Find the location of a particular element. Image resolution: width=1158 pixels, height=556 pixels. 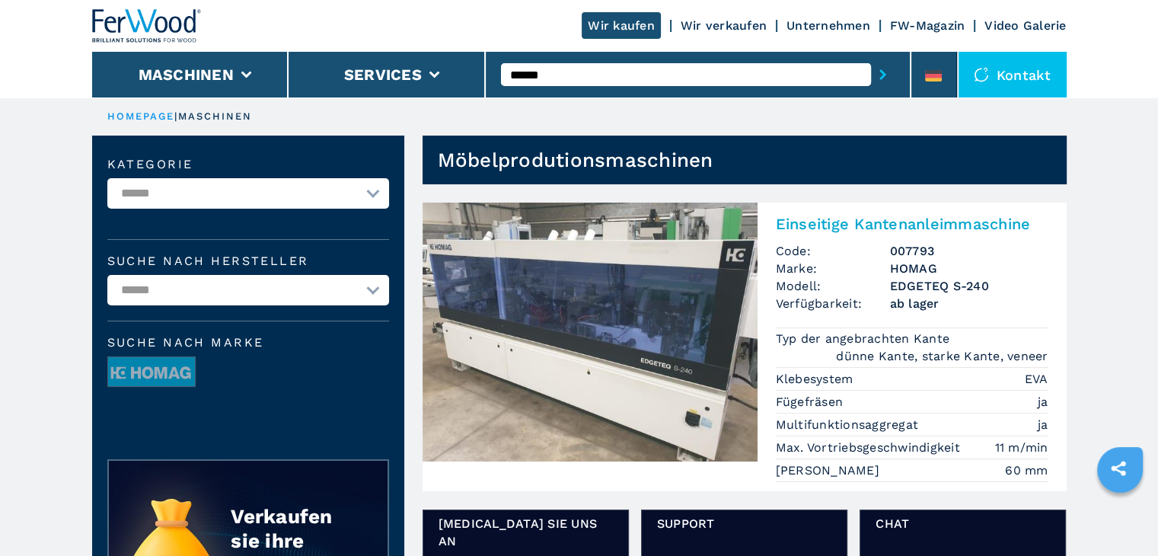

h3: HOMAG is located at coordinates (969, 268).